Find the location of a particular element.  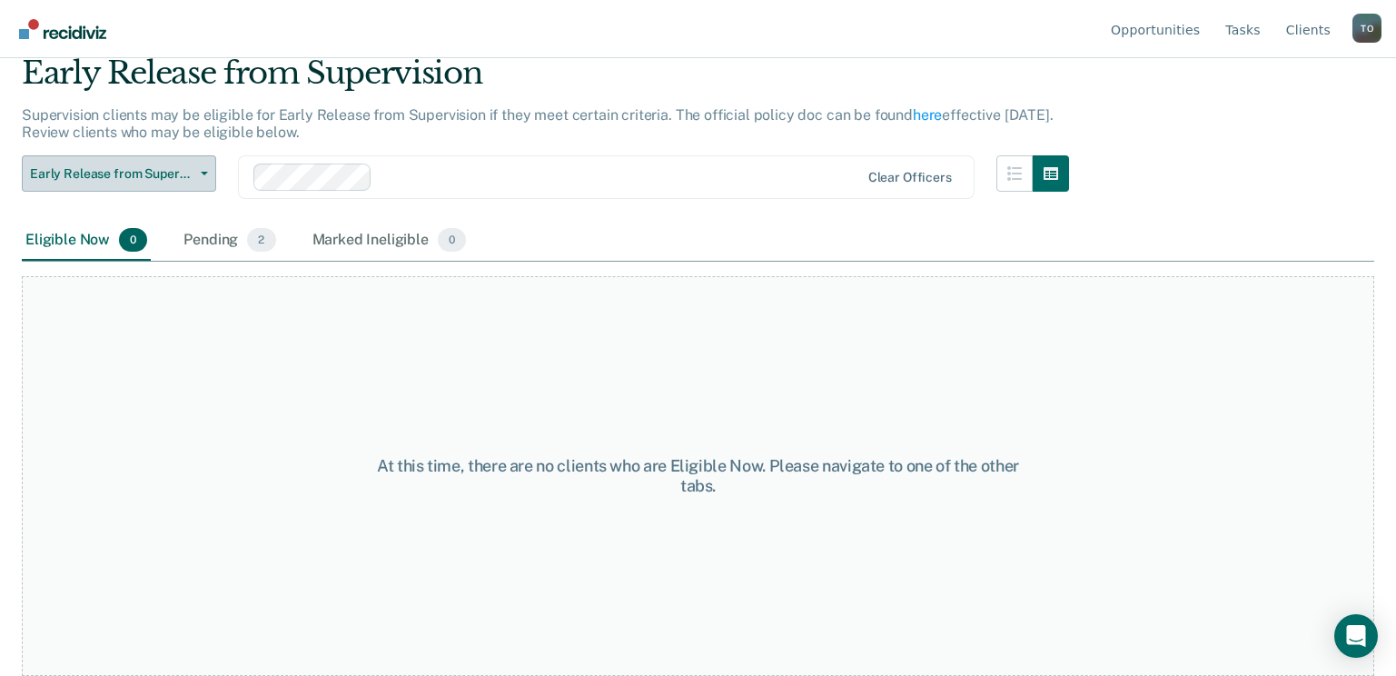

button: Profile dropdown button is located at coordinates (1367, 28).